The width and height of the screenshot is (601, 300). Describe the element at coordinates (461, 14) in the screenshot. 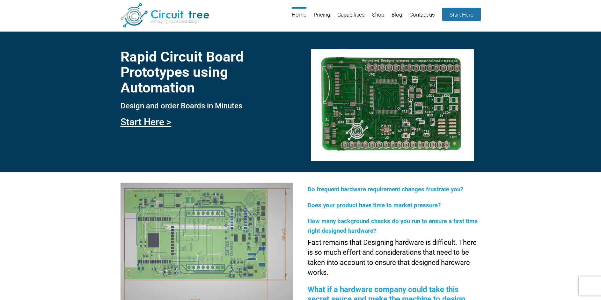

I see `a: Start Here` at that location.